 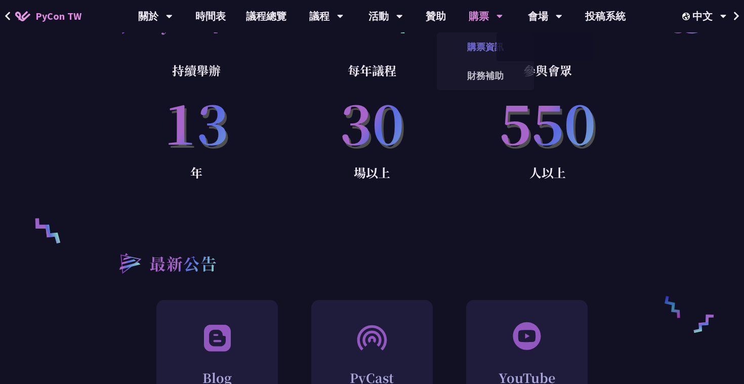 I want to click on p: 場以上, so click(x=372, y=173).